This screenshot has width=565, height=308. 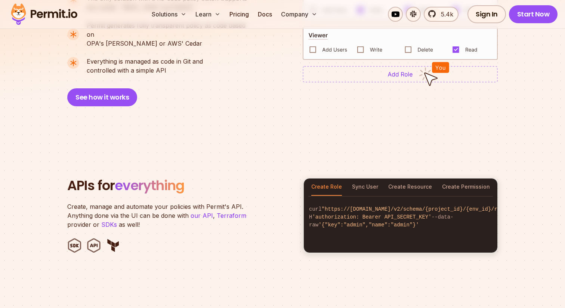 What do you see at coordinates (239, 14) in the screenshot?
I see `a: Pricing` at bounding box center [239, 14].